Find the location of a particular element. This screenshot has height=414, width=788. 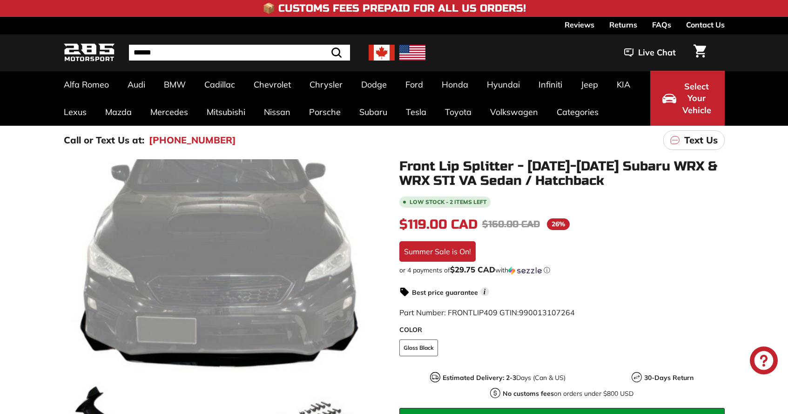

a: Text Us is located at coordinates (694, 140).